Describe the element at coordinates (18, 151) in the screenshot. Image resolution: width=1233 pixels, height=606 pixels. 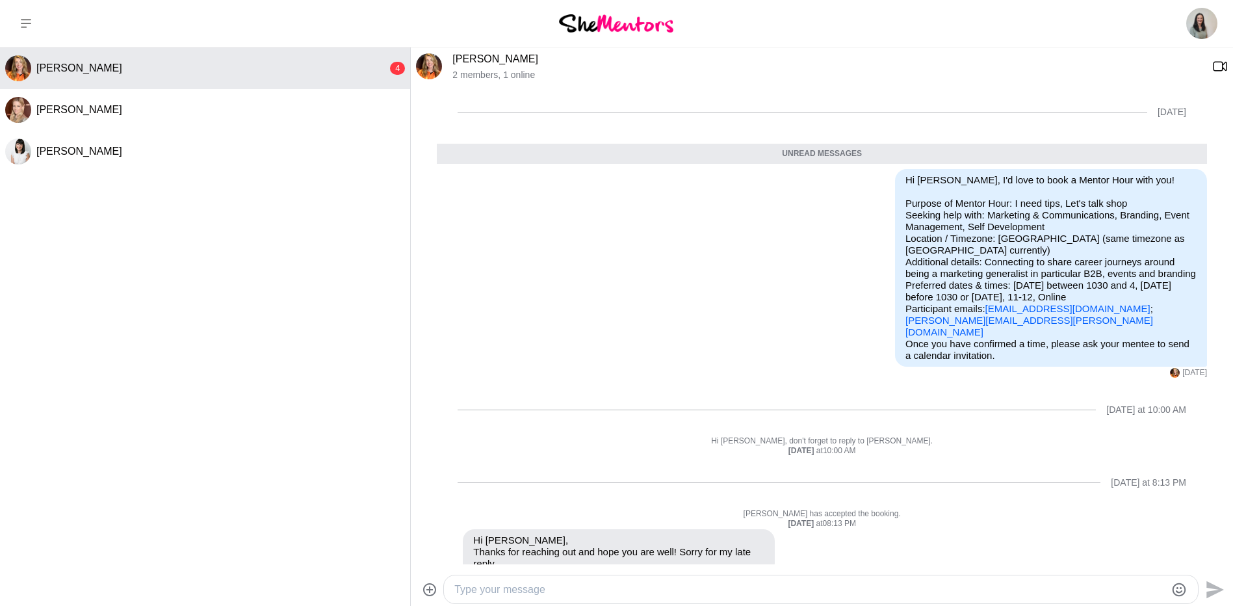
I see `img: H` at that location.